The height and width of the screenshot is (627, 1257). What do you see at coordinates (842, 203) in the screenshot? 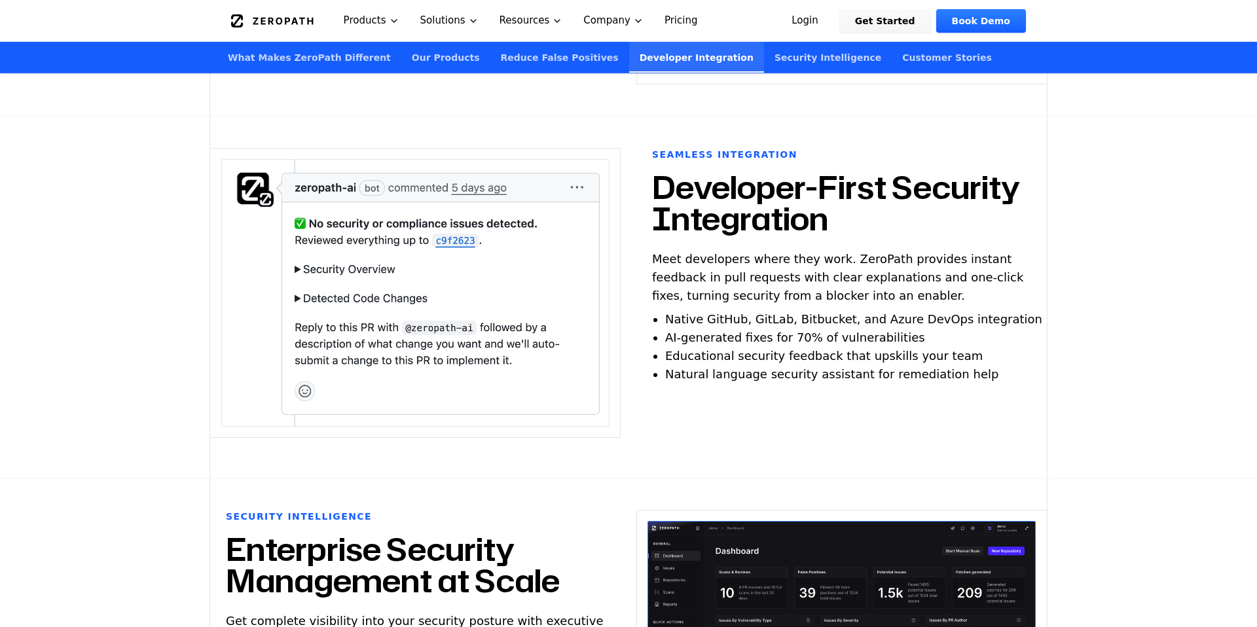
I see `h2: Developer-First Security Integration` at bounding box center [842, 203].